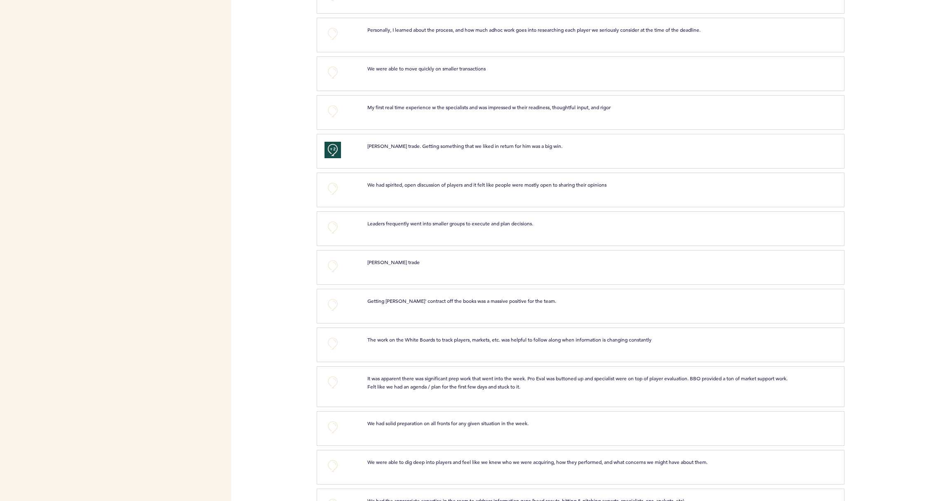 This screenshot has width=950, height=501. I want to click on button: +2, so click(333, 150).